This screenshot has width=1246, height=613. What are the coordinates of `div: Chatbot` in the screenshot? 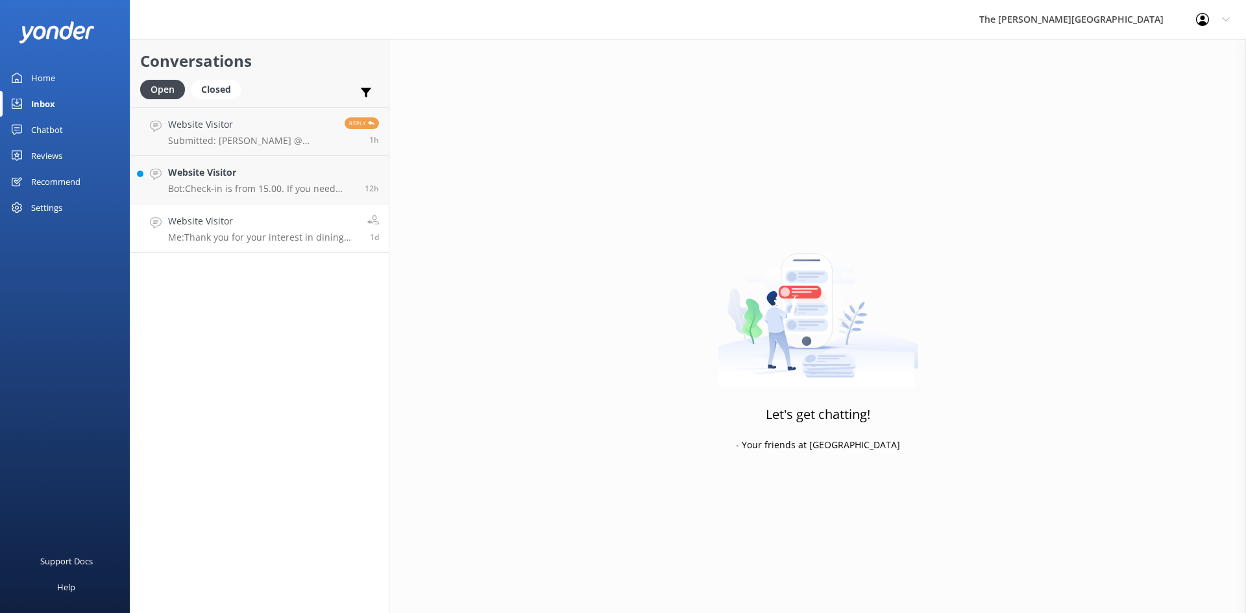 It's located at (47, 130).